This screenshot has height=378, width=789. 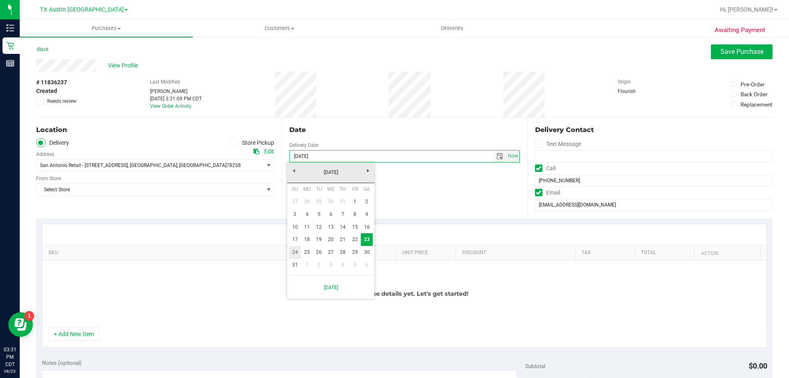 What do you see at coordinates (304, 145) in the screenshot?
I see `label: Delivery Date` at bounding box center [304, 145].